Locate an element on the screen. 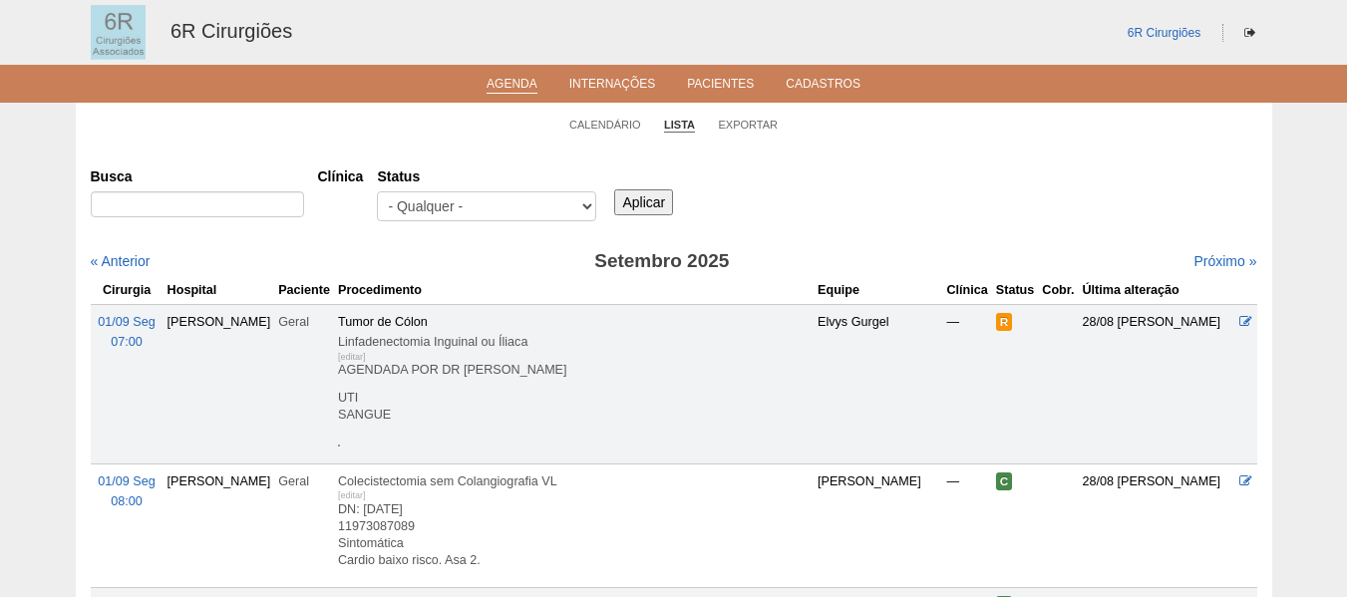 The height and width of the screenshot is (597, 1347). th: Procedimento is located at coordinates (573, 290).